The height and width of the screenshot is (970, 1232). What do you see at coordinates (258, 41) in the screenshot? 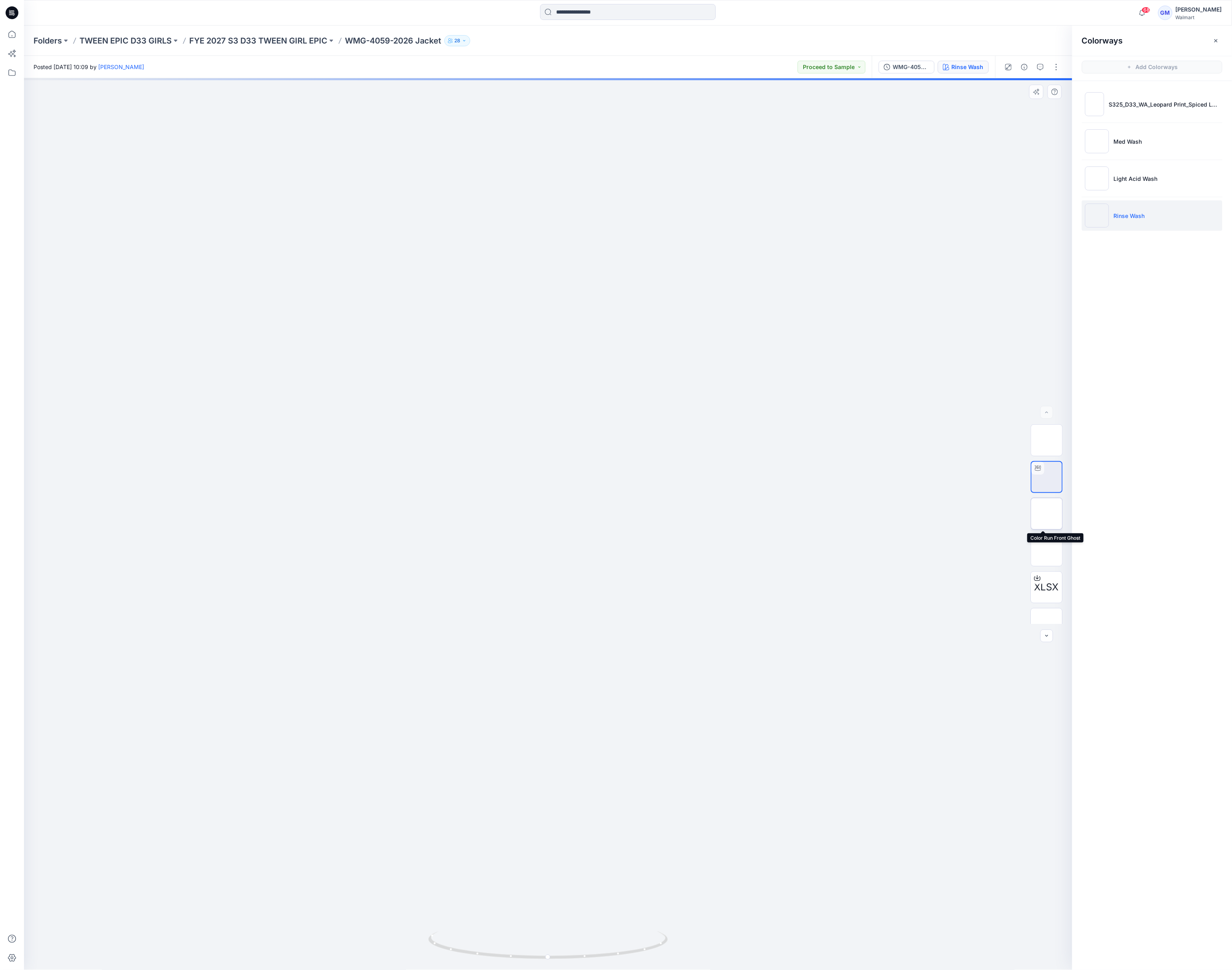
I see `a: FYE 2027 S3 D33 TWEEN GIRL EPIC` at bounding box center [258, 41].